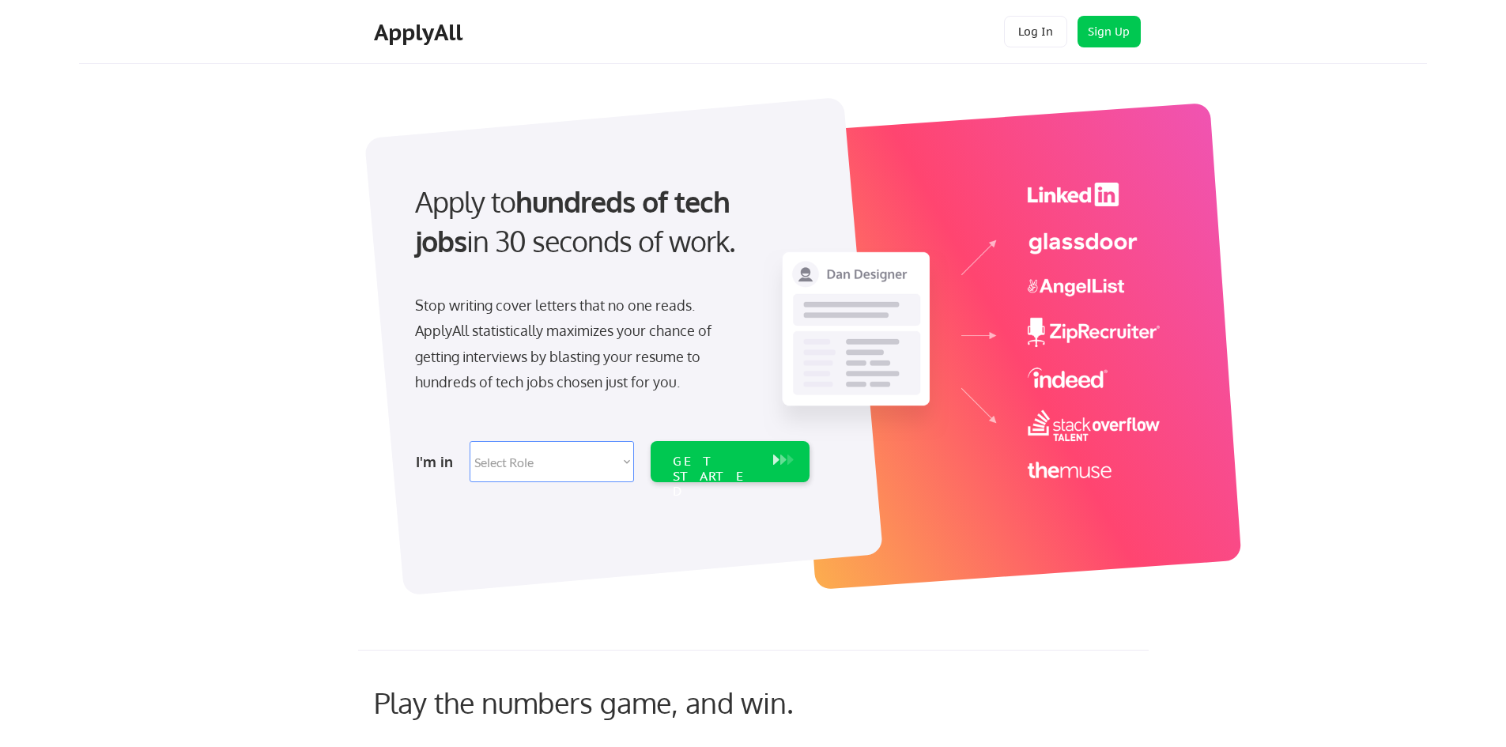 Image resolution: width=1506 pixels, height=747 pixels. I want to click on div: ApplyAll, so click(421, 32).